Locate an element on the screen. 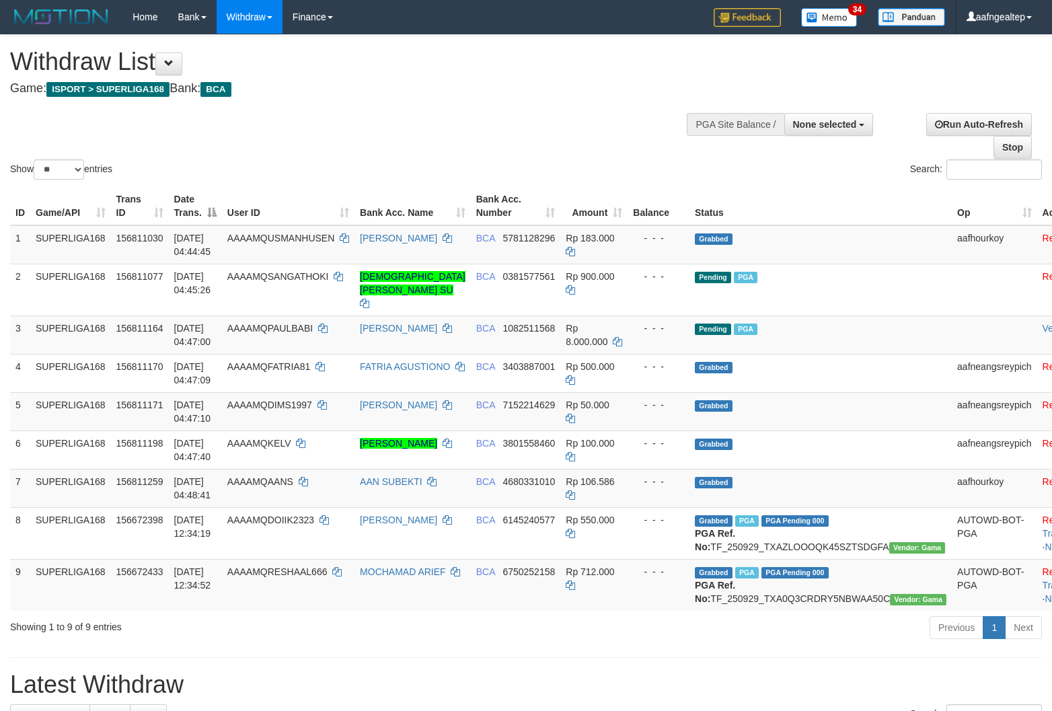 This screenshot has height=711, width=1052. span: Rp 183.000 is located at coordinates (590, 238).